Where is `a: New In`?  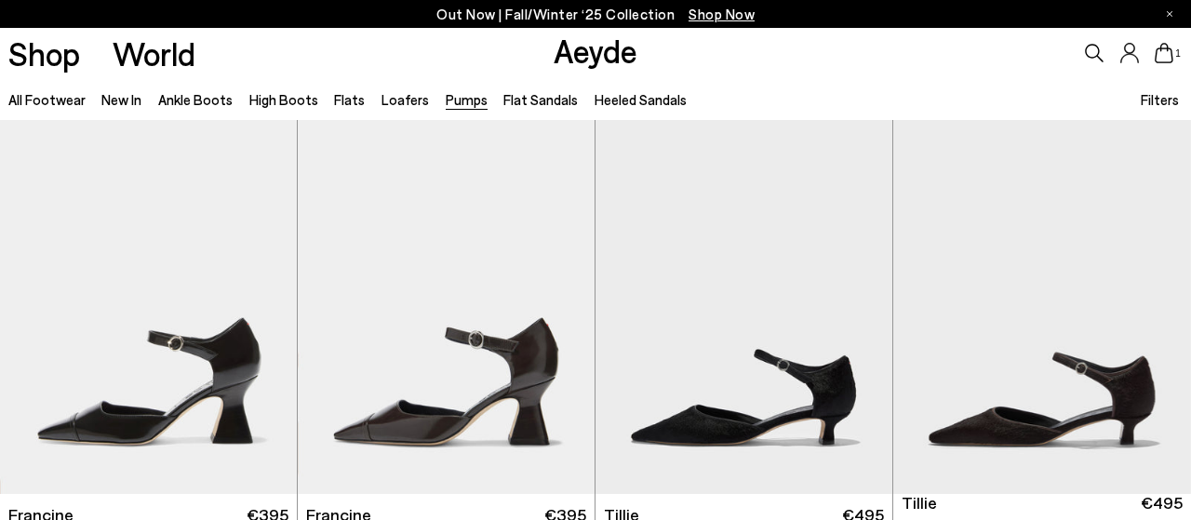
a: New In is located at coordinates (121, 100).